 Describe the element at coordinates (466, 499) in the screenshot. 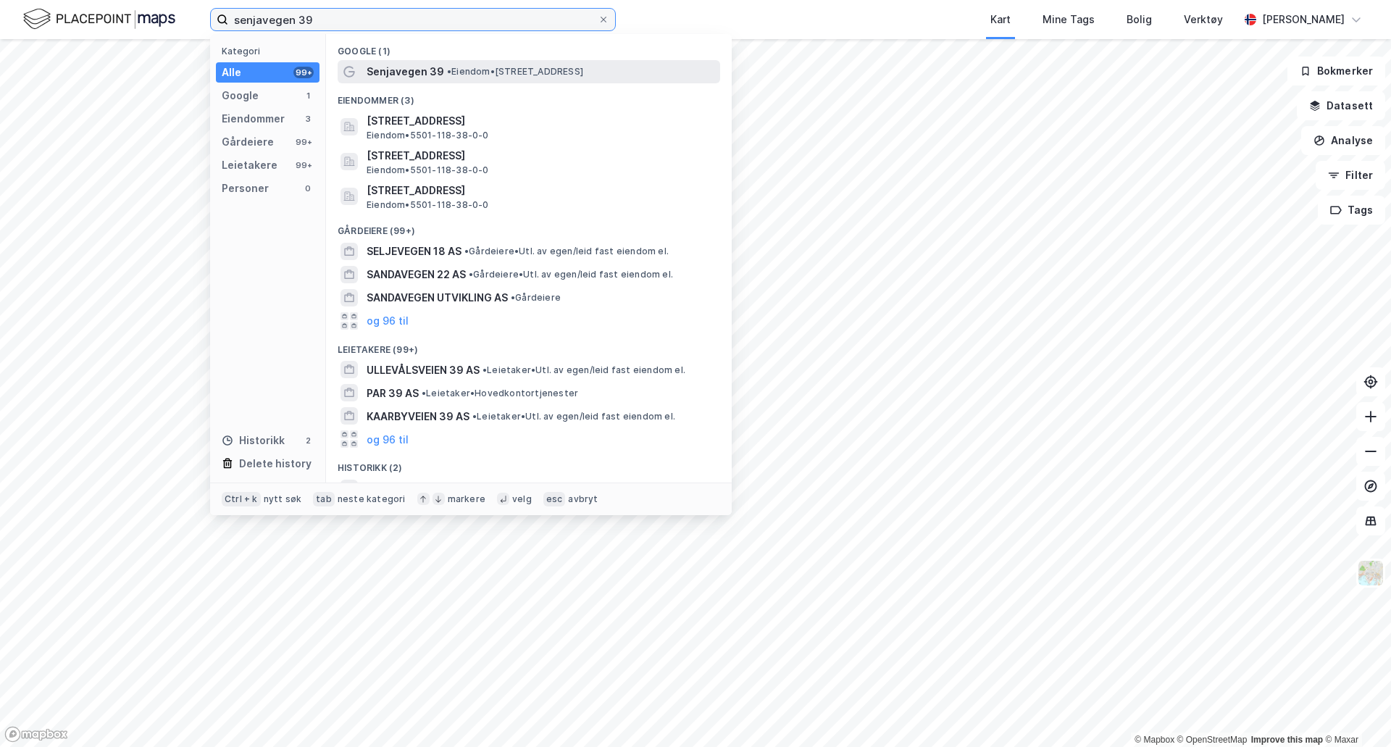

I see `div: markere` at that location.